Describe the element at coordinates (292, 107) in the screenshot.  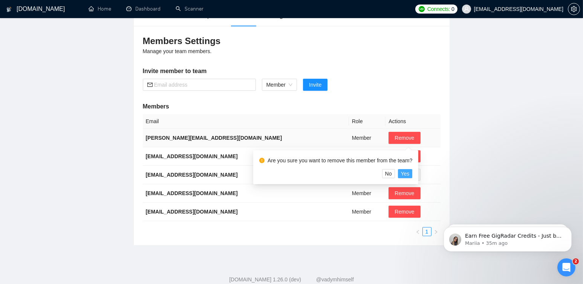
I see `h5: Members` at that location.